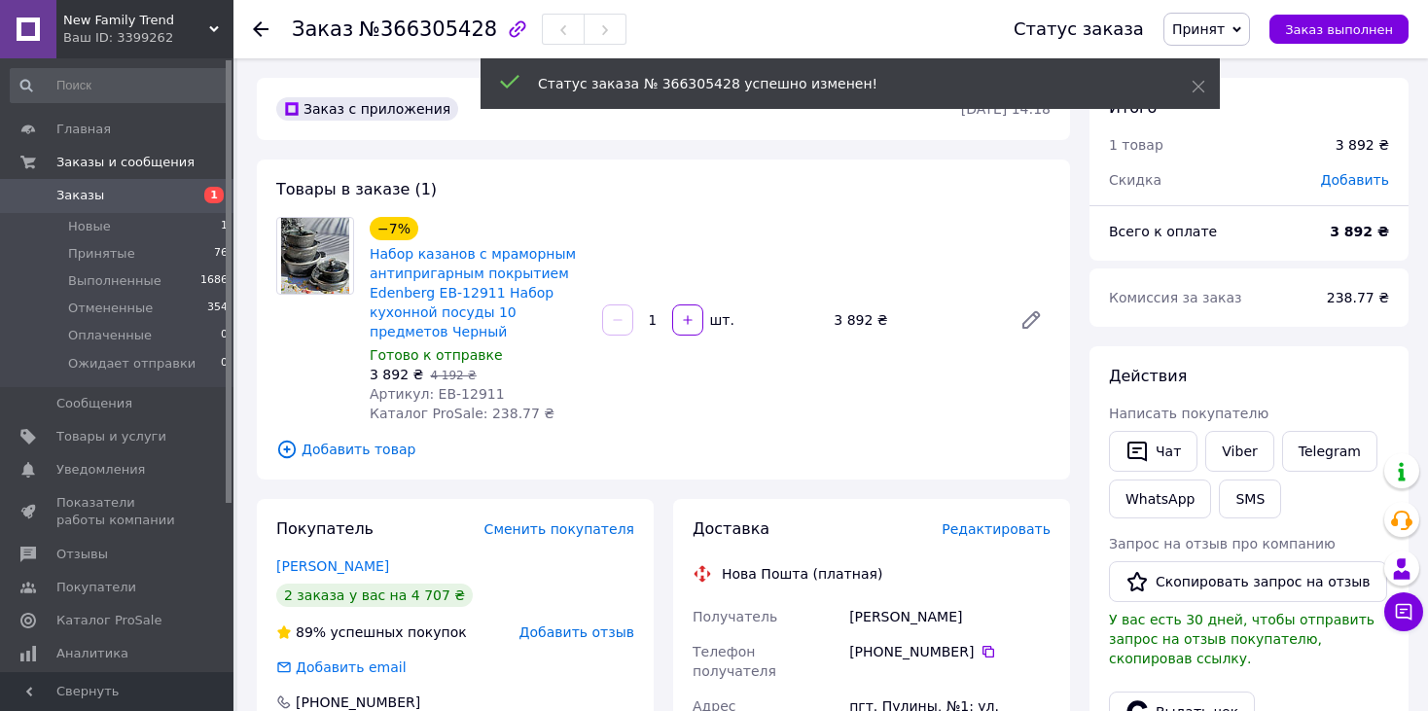 This screenshot has width=1428, height=711. Describe the element at coordinates (96, 588) in the screenshot. I see `span: Покупатели` at that location.